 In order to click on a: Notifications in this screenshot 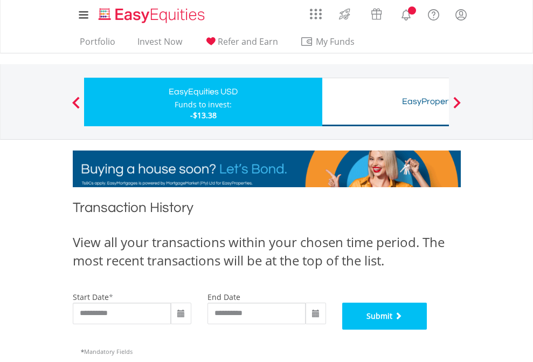, I will do `click(406, 13)`.